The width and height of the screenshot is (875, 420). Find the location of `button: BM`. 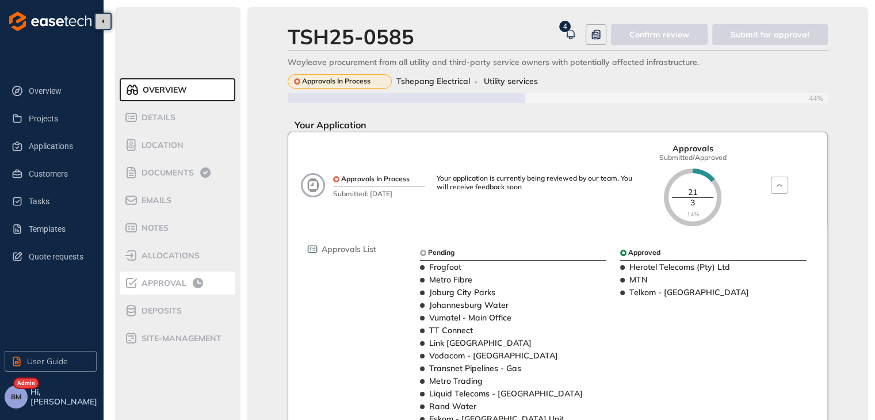

button: BM is located at coordinates (16, 397).